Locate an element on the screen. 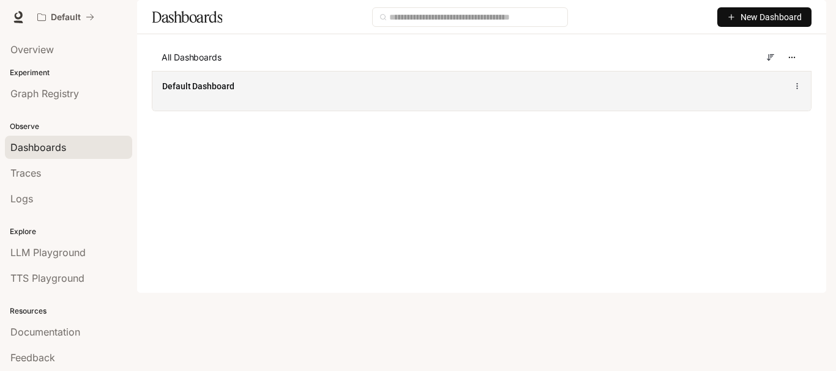  a: Default Dashboard is located at coordinates (198, 86).